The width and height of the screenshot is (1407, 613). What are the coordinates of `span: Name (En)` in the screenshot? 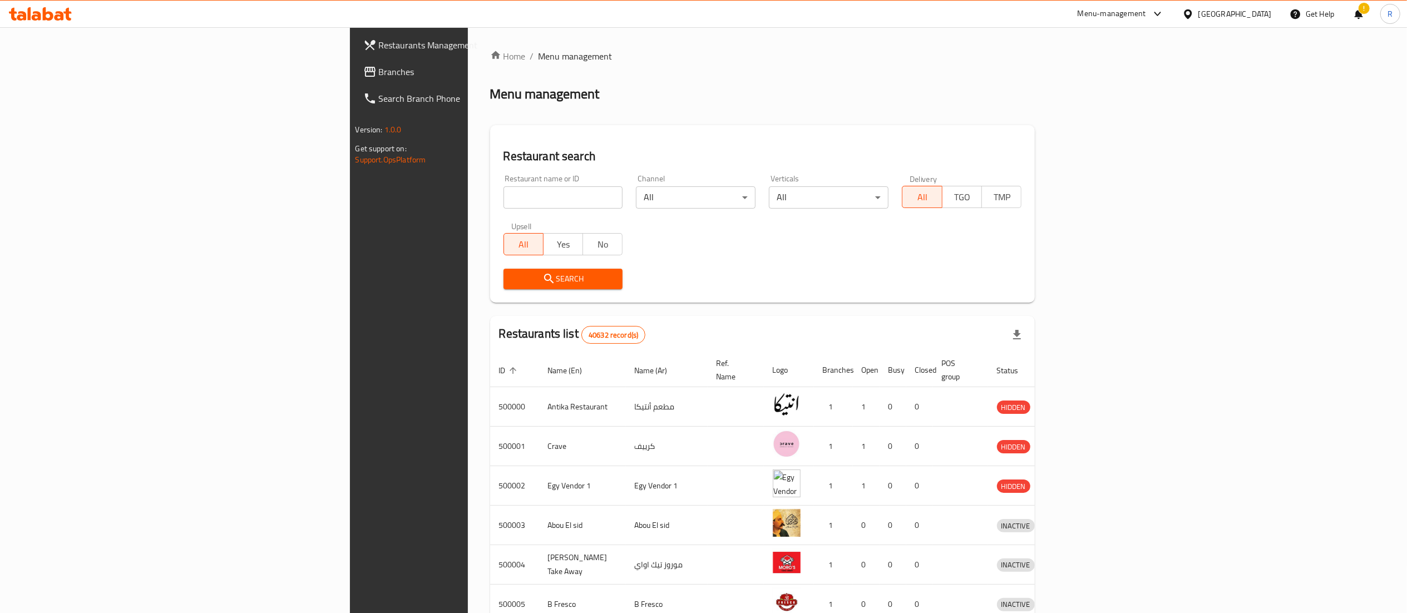 It's located at (572, 370).